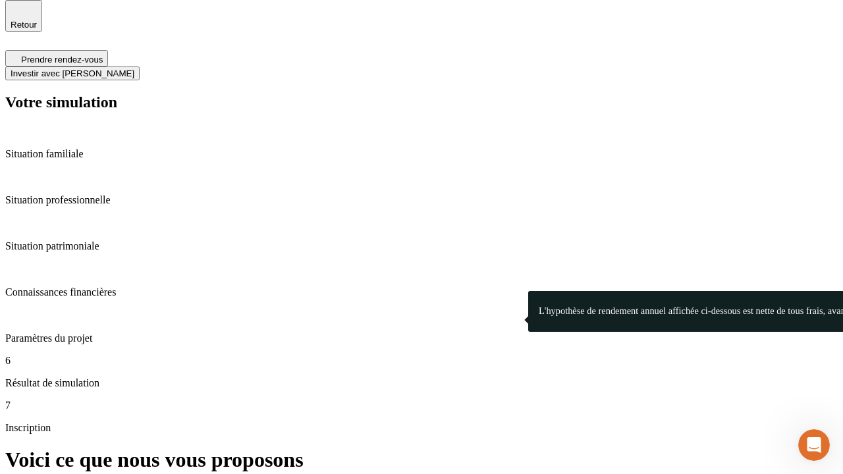 This screenshot has width=843, height=474. I want to click on p: Inscription, so click(421, 428).